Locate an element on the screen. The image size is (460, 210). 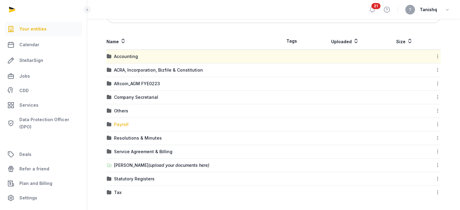
a: Refer a friend is located at coordinates (43, 169).